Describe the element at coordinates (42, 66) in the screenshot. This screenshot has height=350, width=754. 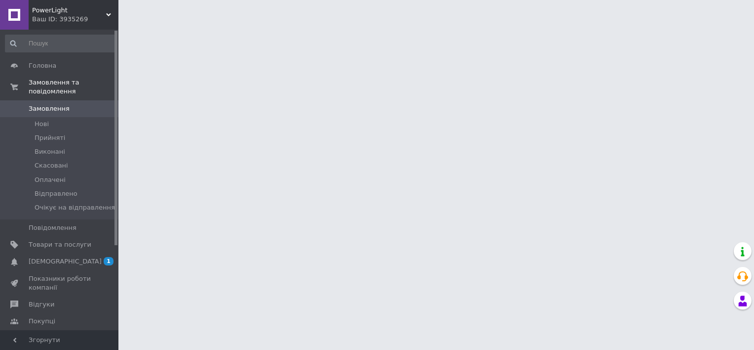
I see `span: Головна` at that location.